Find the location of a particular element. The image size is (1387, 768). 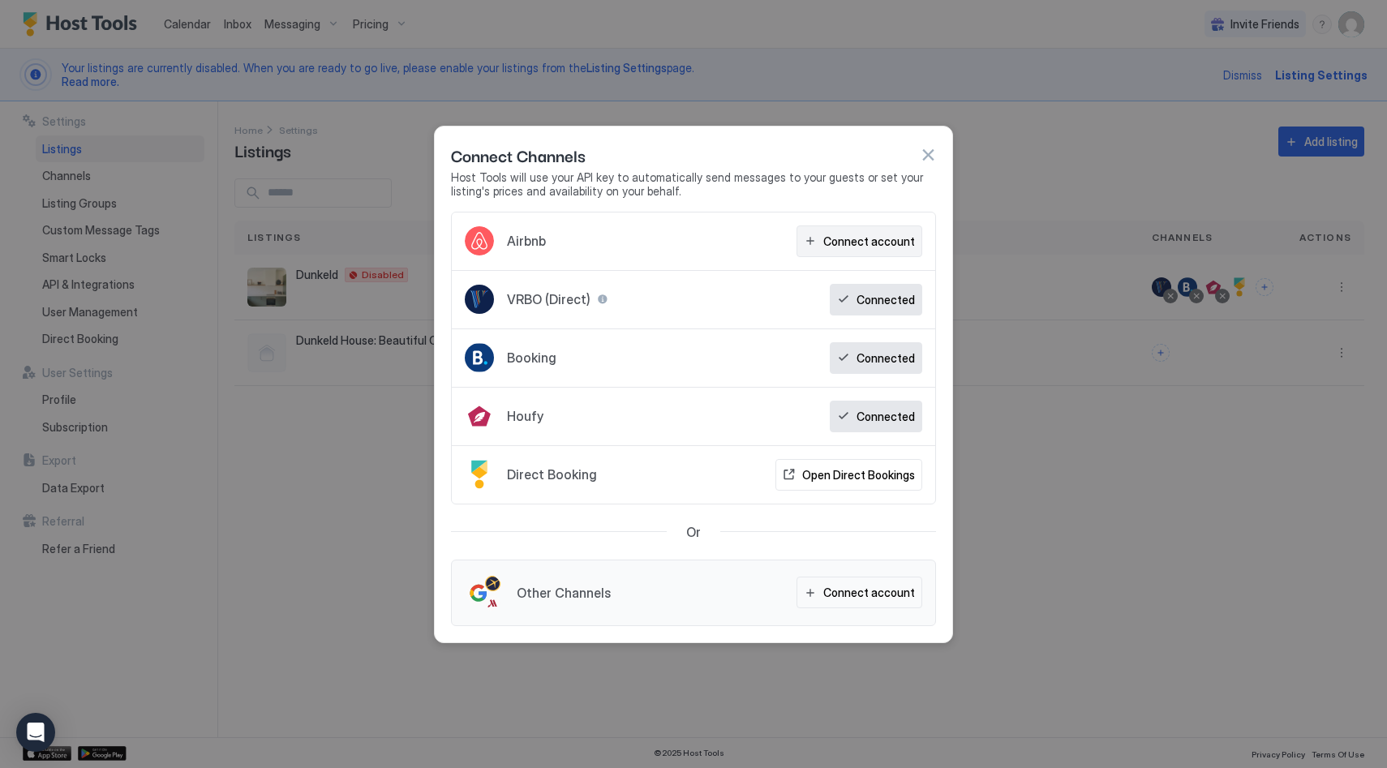

span: Airbnb is located at coordinates (526, 241).